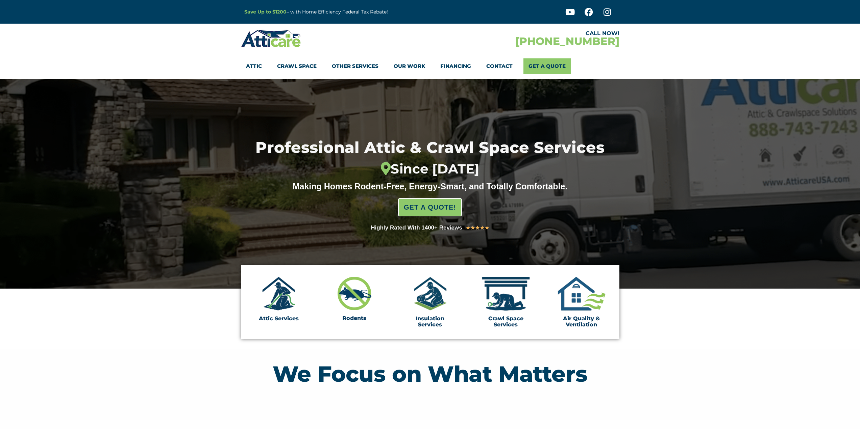 This screenshot has width=860, height=429. Describe the element at coordinates (409, 66) in the screenshot. I see `a: Our Work` at that location.